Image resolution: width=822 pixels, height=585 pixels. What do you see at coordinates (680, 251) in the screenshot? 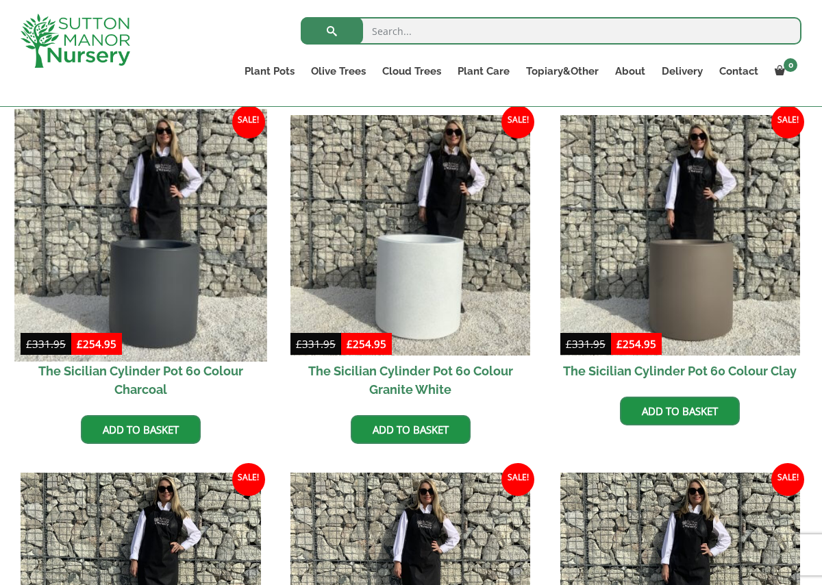
I see `a: Sale! The Sicilian Cylinder Pot 60 Colour Clay` at bounding box center [680, 251].